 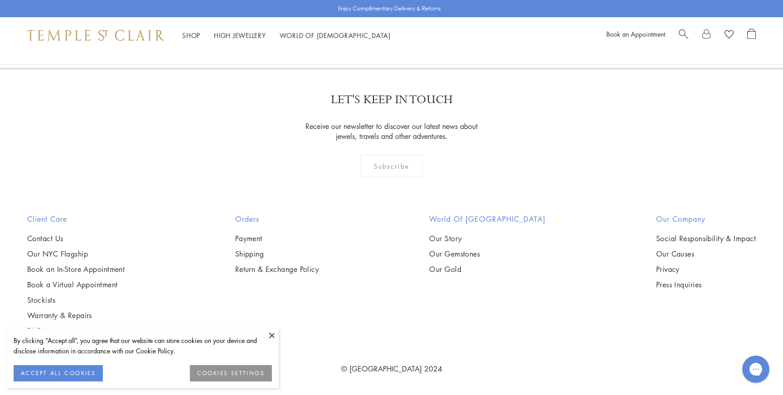 What do you see at coordinates (286, 35) in the screenshot?
I see `nav: Main navigation` at bounding box center [286, 35].